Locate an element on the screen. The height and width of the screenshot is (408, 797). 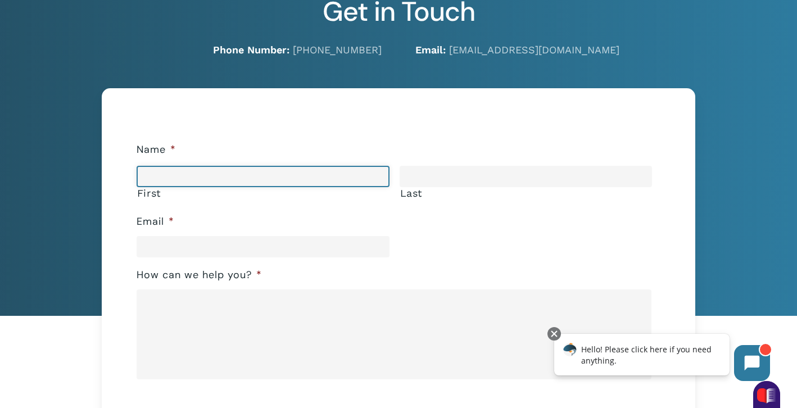
label: Email is located at coordinates (155, 221).